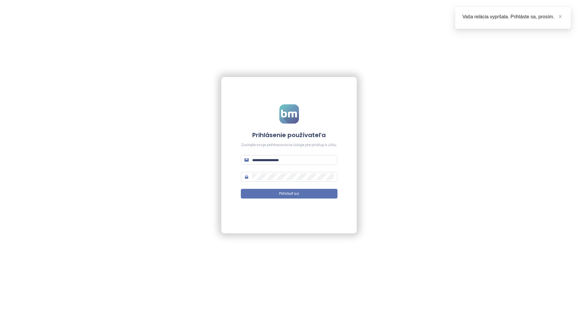 Image resolution: width=578 pixels, height=310 pixels. What do you see at coordinates (289, 114) in the screenshot?
I see `img: logo` at bounding box center [289, 114].